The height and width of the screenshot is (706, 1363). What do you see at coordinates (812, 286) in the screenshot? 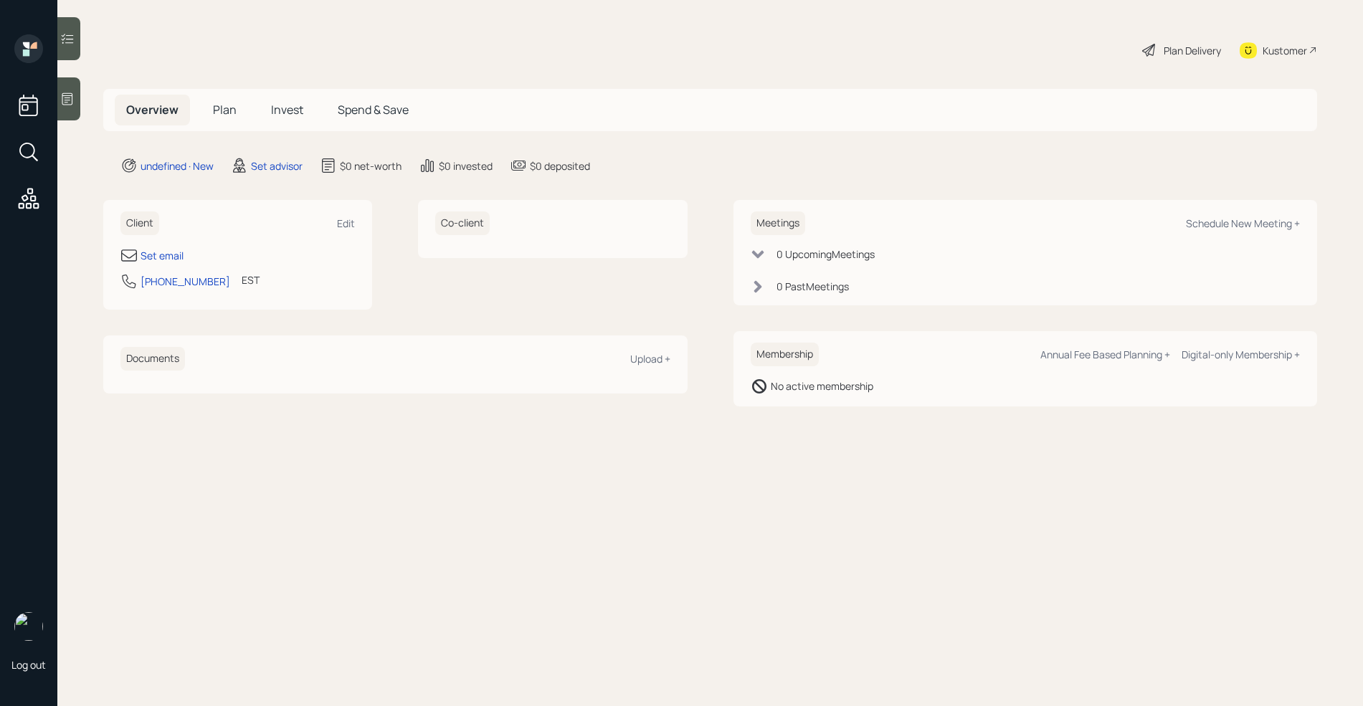
I see `div: 0 Past Meeting s` at bounding box center [812, 286].